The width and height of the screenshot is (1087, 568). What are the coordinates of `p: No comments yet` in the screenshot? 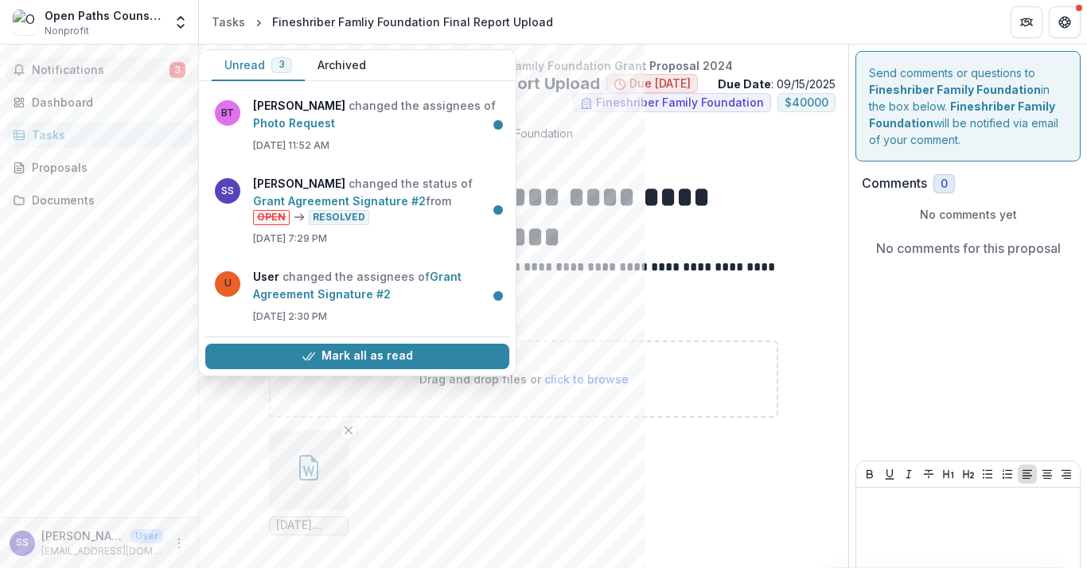 It's located at (968, 214).